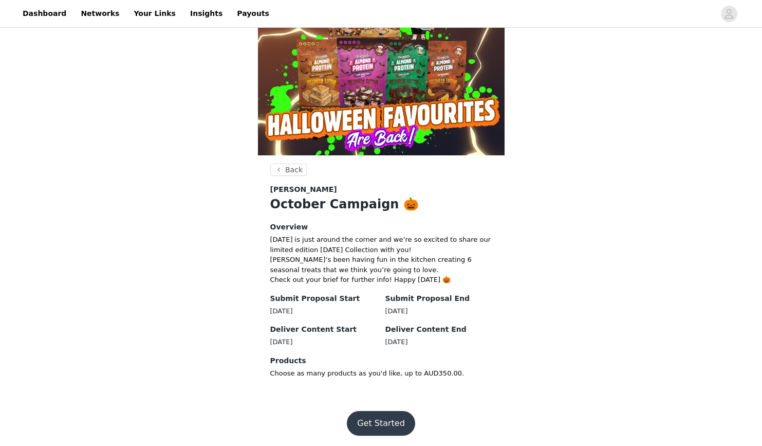 This screenshot has height=446, width=762. I want to click on h4: Products, so click(381, 360).